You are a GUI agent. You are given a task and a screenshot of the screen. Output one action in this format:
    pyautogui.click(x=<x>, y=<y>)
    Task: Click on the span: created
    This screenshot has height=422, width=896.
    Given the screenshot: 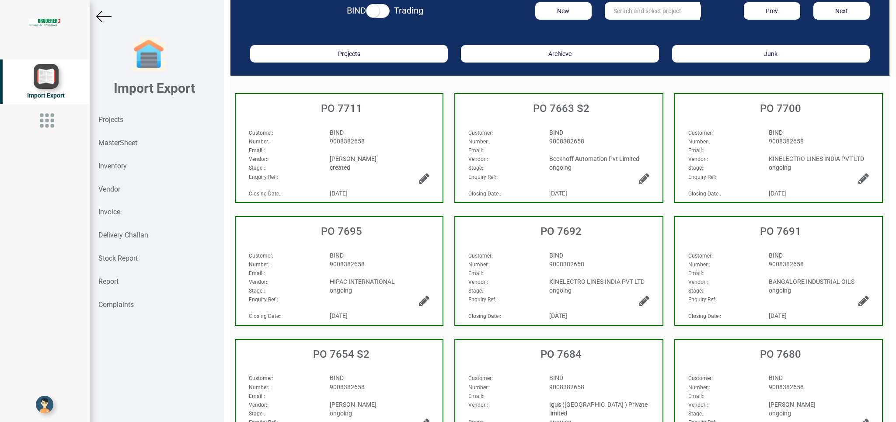 What is the action you would take?
    pyautogui.click(x=340, y=168)
    